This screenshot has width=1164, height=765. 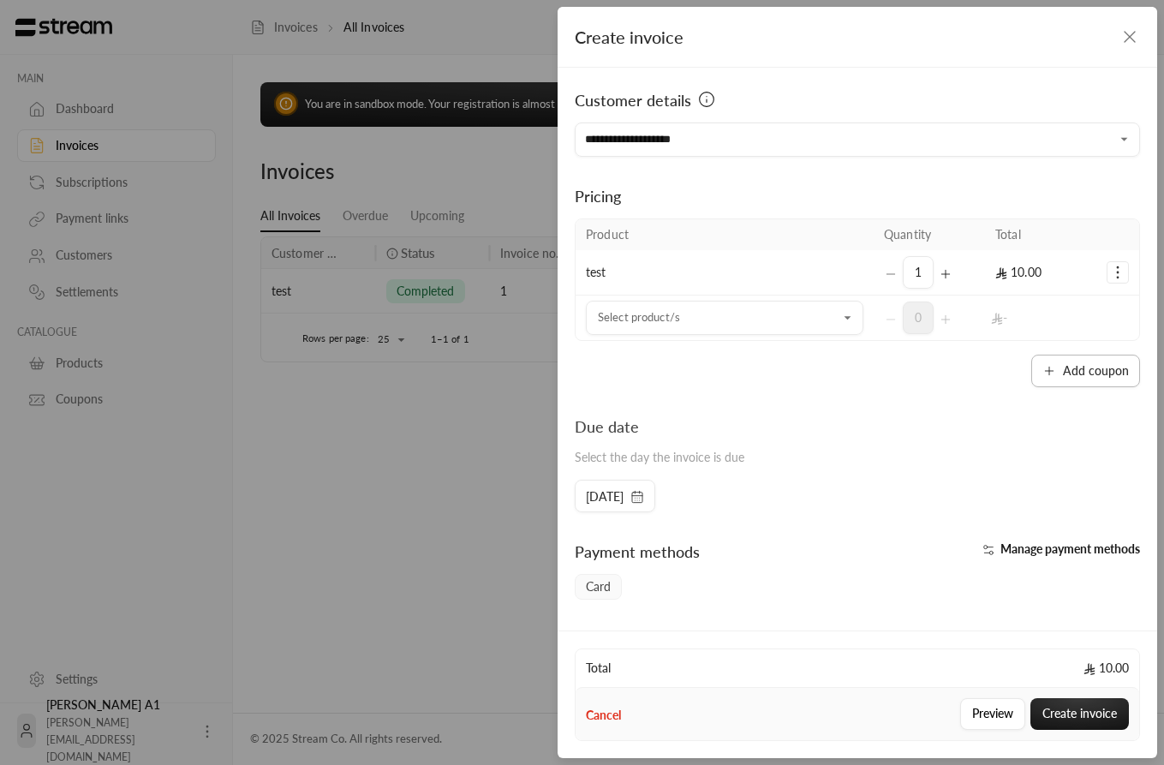 What do you see at coordinates (993, 714) in the screenshot?
I see `button: Preview` at bounding box center [993, 714].